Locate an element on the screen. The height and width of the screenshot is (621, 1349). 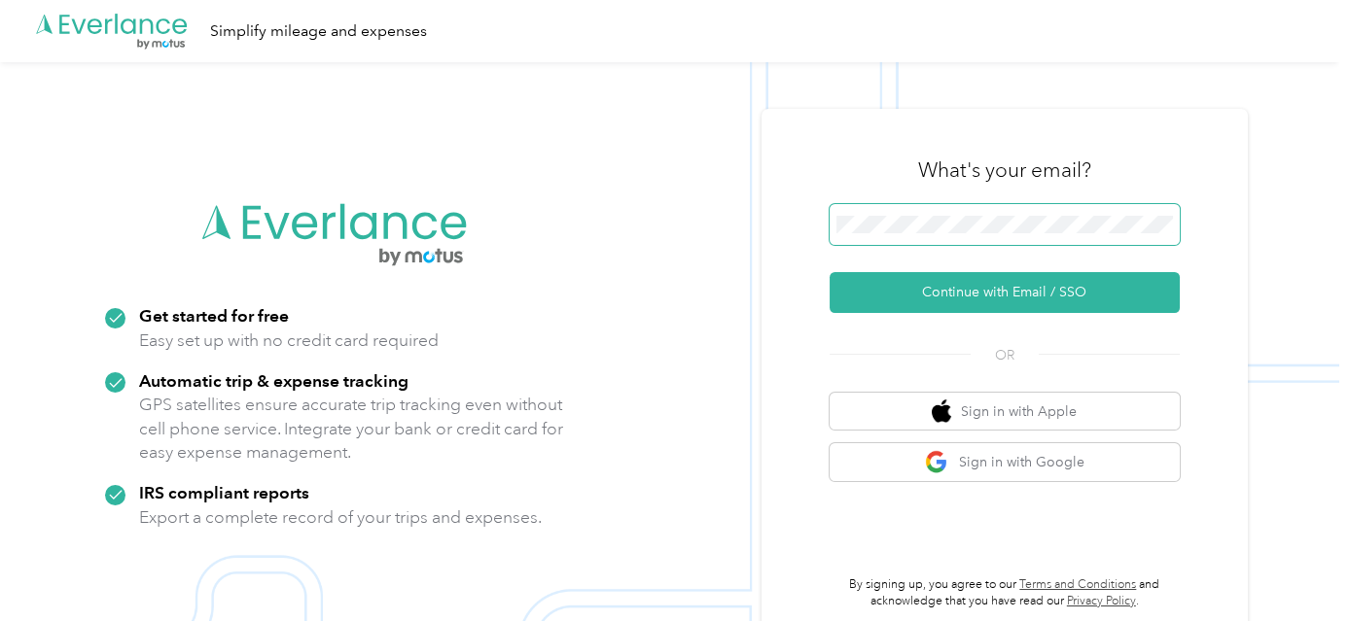
img: apple logo is located at coordinates (941, 411).